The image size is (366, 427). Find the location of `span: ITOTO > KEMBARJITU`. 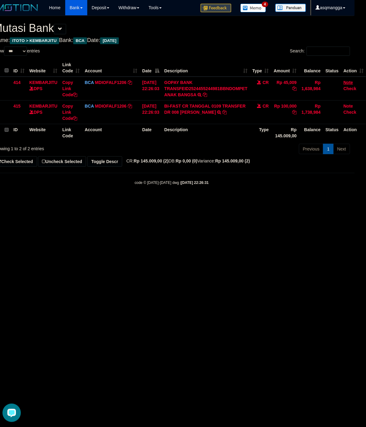

span: ITOTO > KEMBARJITU is located at coordinates (34, 41).